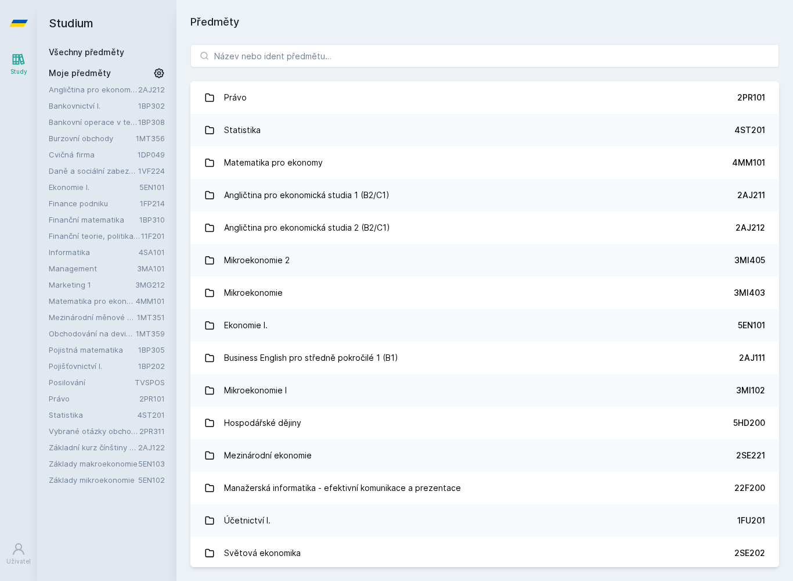  What do you see at coordinates (750, 228) in the screenshot?
I see `div: 2AJ212` at bounding box center [750, 228].